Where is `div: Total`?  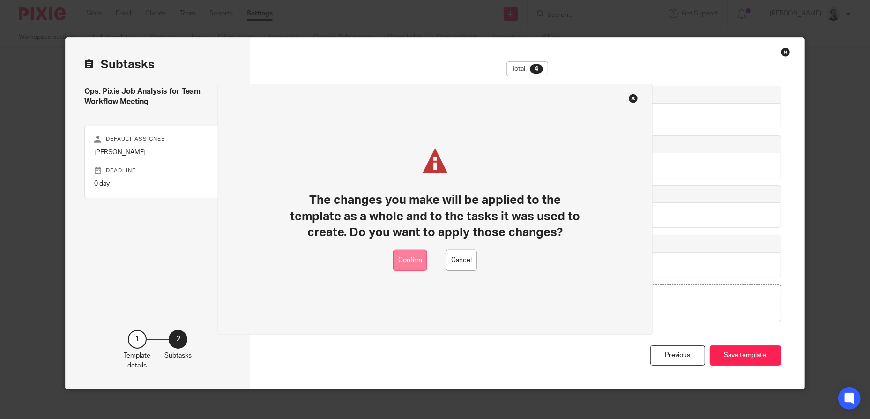 div: Total is located at coordinates (527, 69).